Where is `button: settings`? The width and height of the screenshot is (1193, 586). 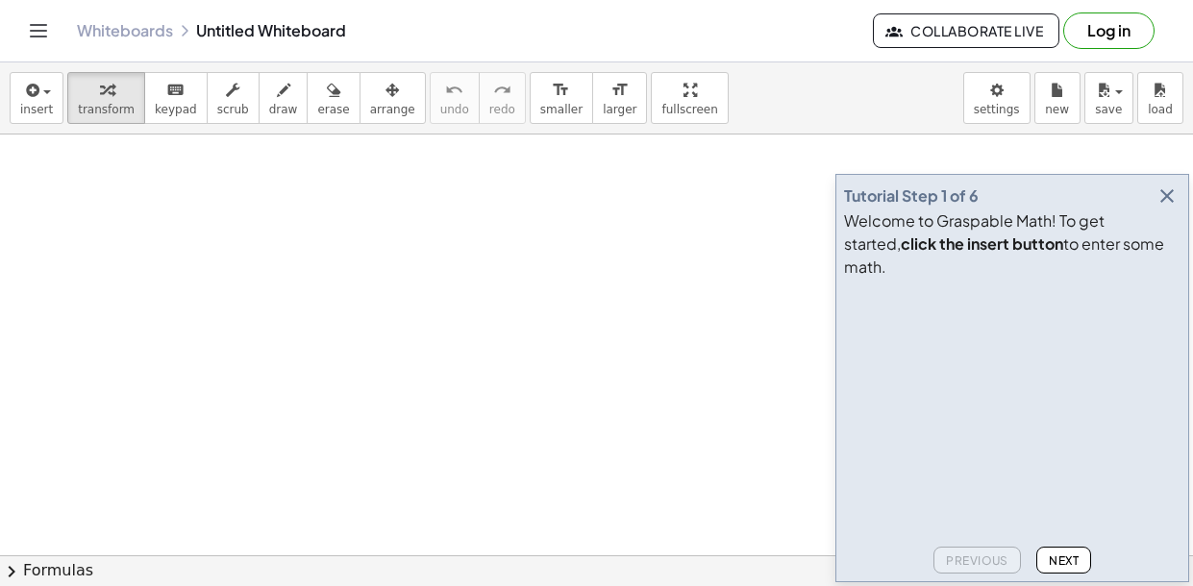
button: settings is located at coordinates (997, 98).